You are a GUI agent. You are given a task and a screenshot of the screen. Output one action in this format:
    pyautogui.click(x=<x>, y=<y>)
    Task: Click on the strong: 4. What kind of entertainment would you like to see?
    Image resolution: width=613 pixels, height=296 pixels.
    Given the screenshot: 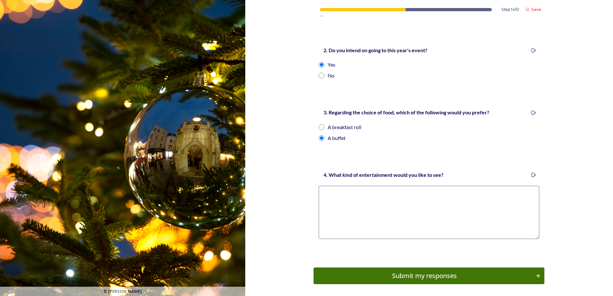 What is the action you would take?
    pyautogui.click(x=383, y=175)
    